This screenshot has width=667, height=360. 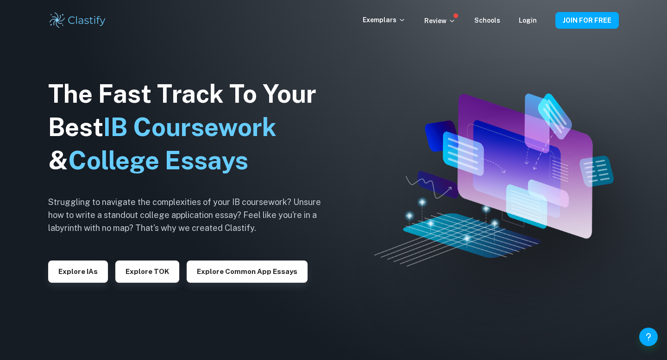 I want to click on button: Explore Common App essays, so click(x=247, y=272).